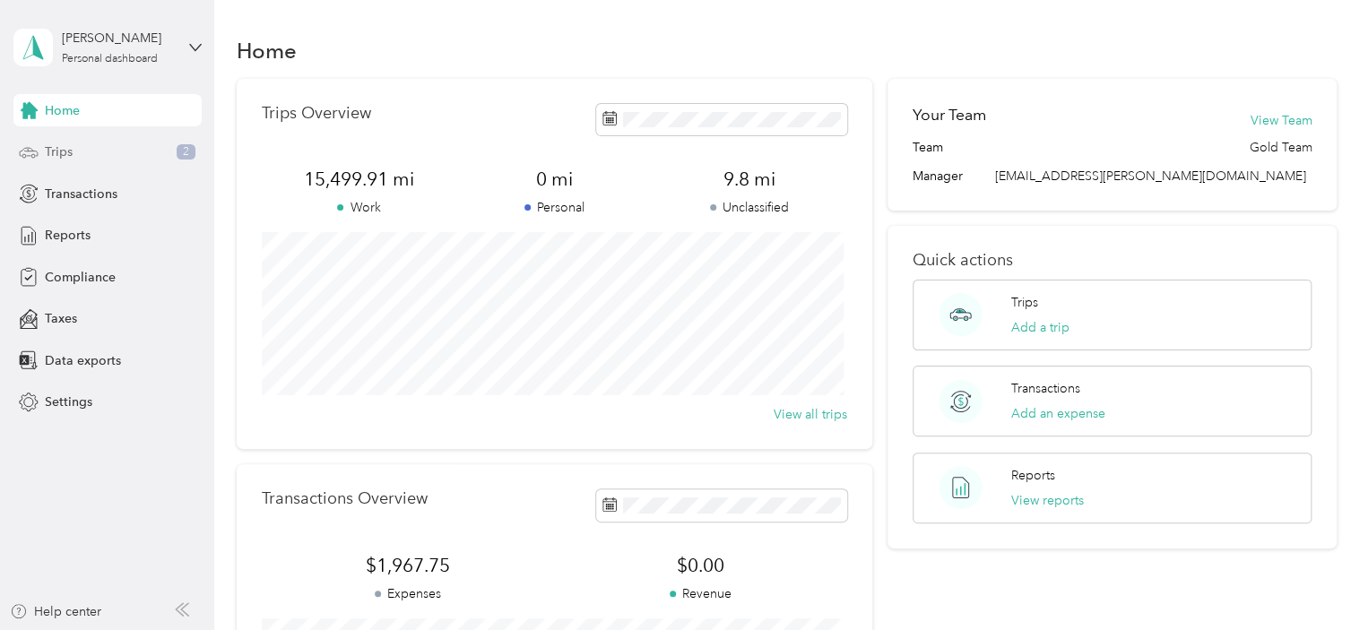 This screenshot has width=1368, height=630. Describe the element at coordinates (554, 179) in the screenshot. I see `span: 0 mi` at that location.